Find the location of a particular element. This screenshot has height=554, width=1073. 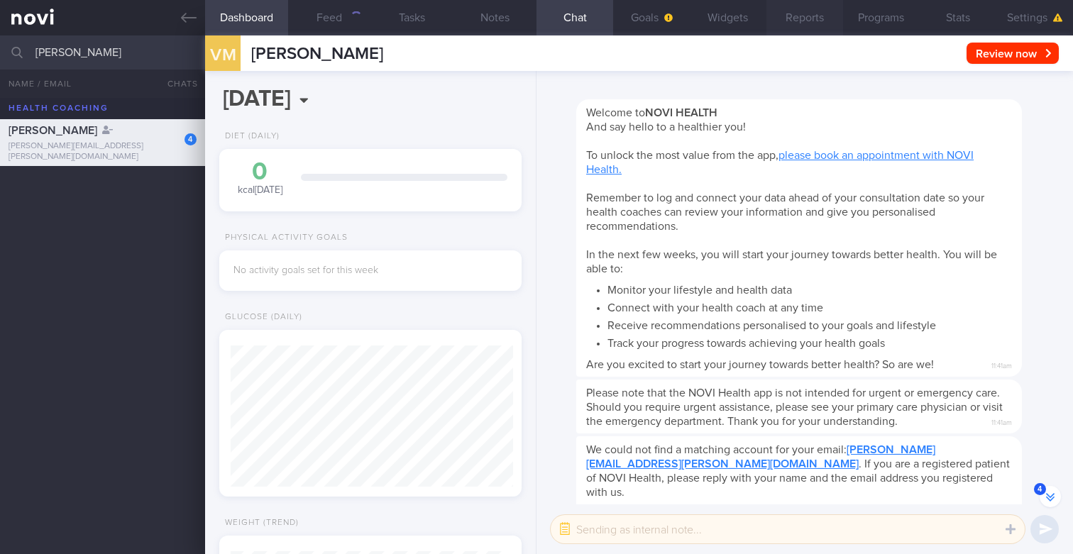

span: Please note that the NOVI Health app is not intended for urgent or emergency care. Should you req... is located at coordinates (794, 407).